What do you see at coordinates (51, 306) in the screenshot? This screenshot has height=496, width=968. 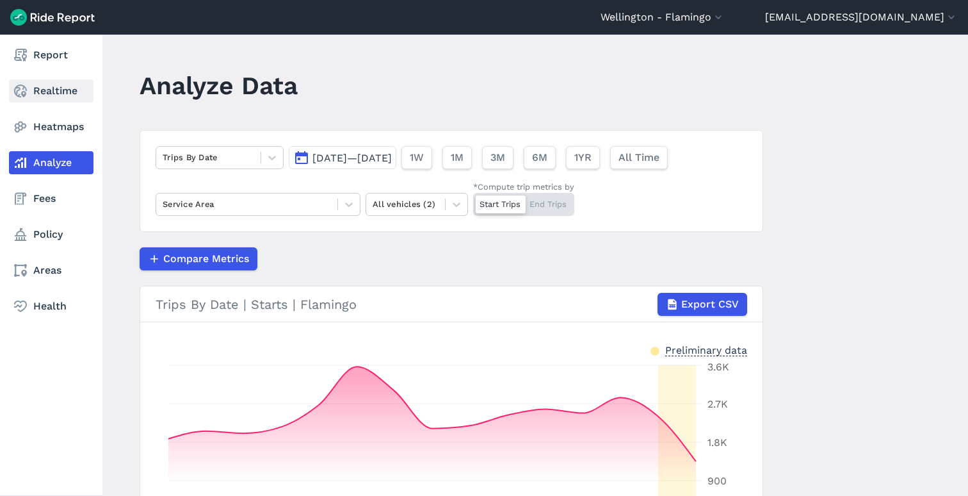 I see `a: Health` at bounding box center [51, 306].